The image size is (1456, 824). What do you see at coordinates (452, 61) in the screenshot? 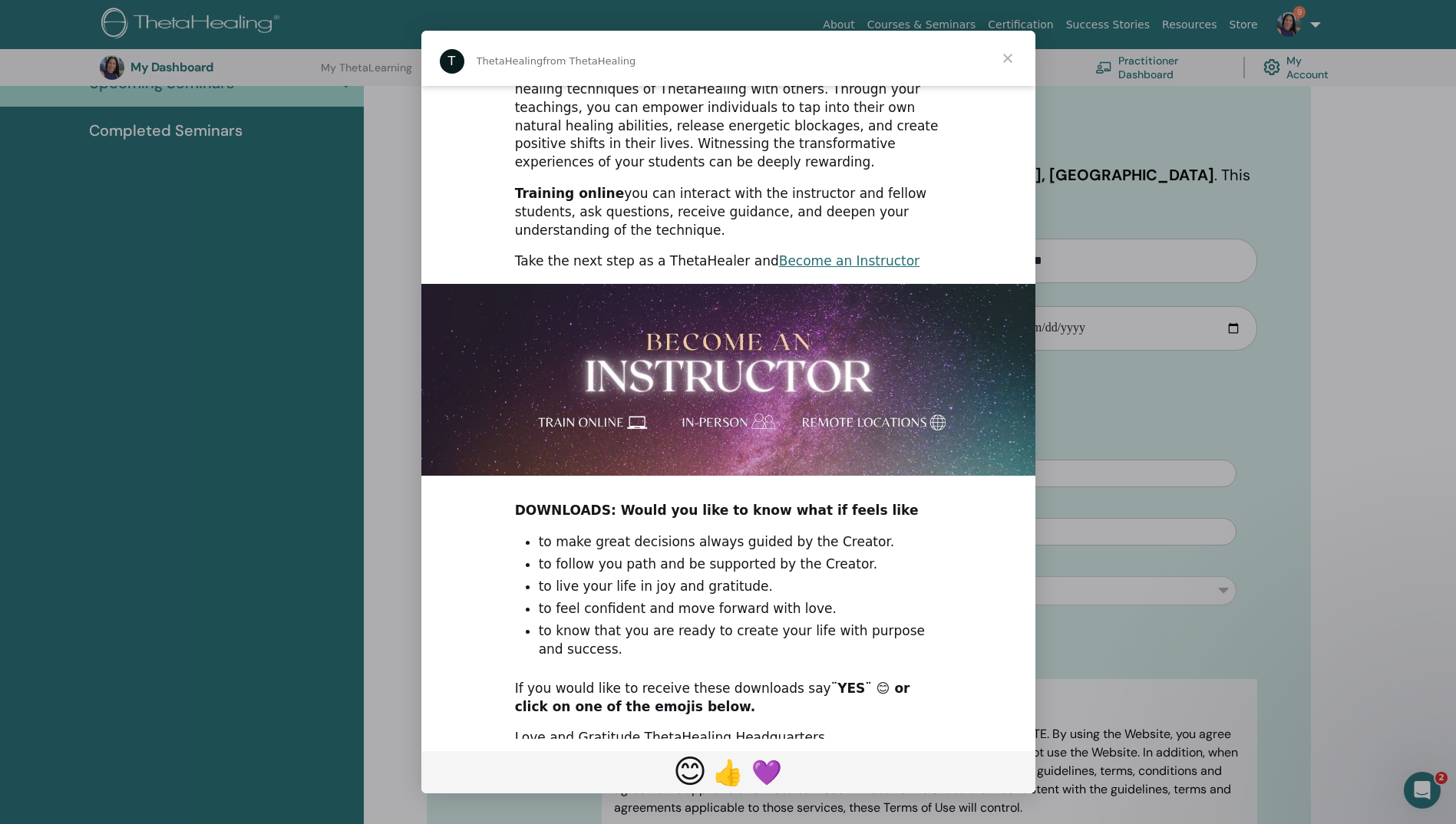
I see `div: Profile image for ThetaHealing` at bounding box center [452, 61].